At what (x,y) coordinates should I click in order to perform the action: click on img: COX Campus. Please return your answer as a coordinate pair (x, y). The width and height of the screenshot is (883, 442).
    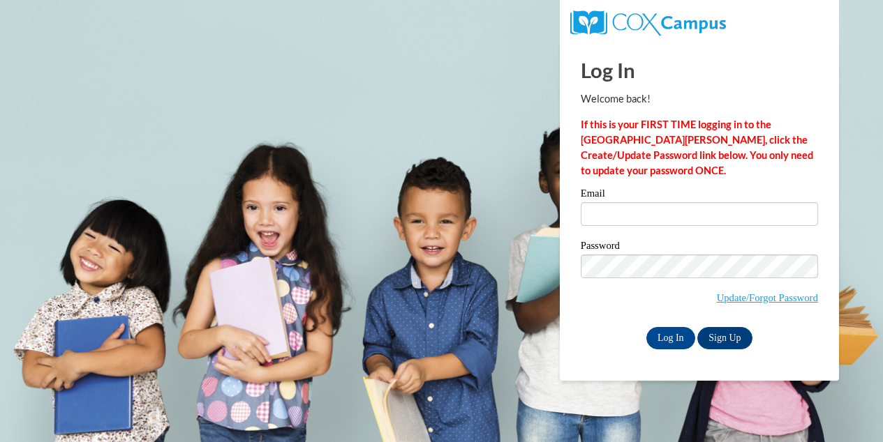
    Looking at the image, I should click on (648, 23).